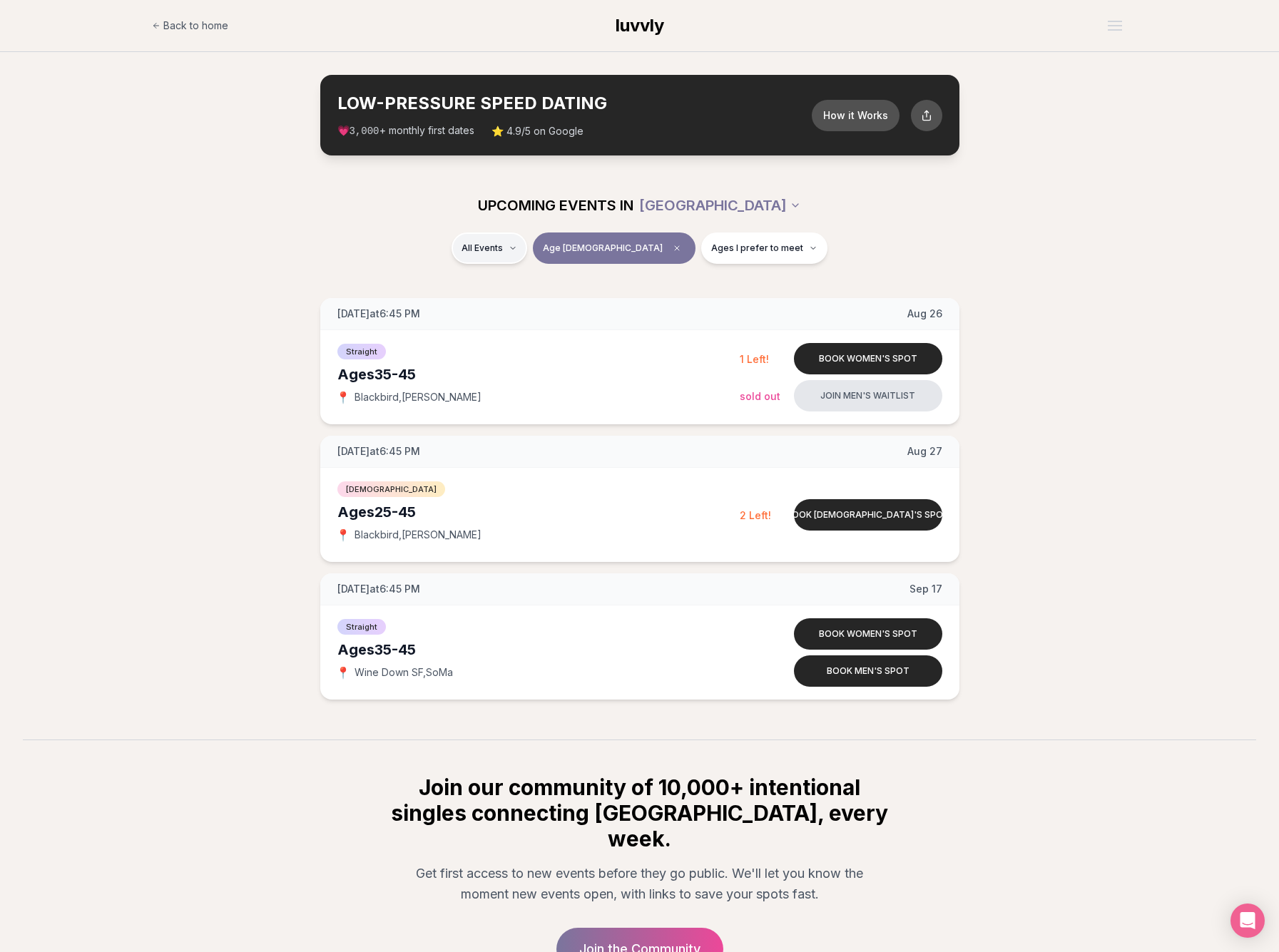 This screenshot has height=952, width=1279. What do you see at coordinates (753, 359) in the screenshot?
I see `span: 1 Left!` at bounding box center [753, 359].